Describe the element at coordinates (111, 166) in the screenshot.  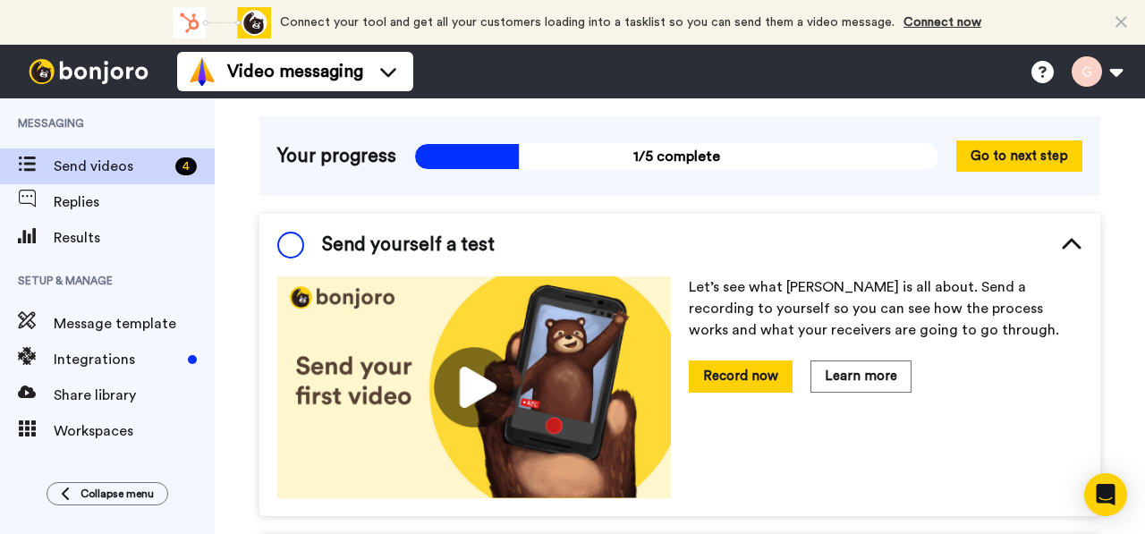
I see `span: Send videos` at that location.